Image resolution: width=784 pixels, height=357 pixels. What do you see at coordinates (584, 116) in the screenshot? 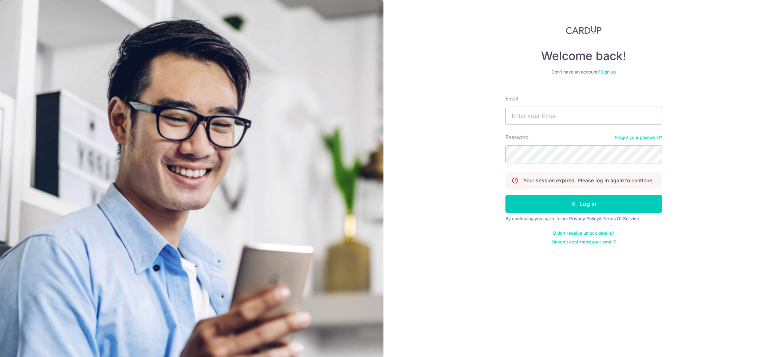
I see `input: Enter your Email` at bounding box center [584, 116].